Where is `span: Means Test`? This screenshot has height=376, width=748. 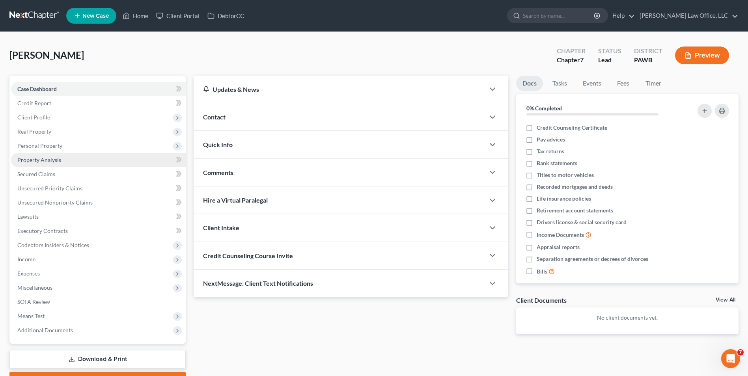 span: Means Test is located at coordinates (31, 316).